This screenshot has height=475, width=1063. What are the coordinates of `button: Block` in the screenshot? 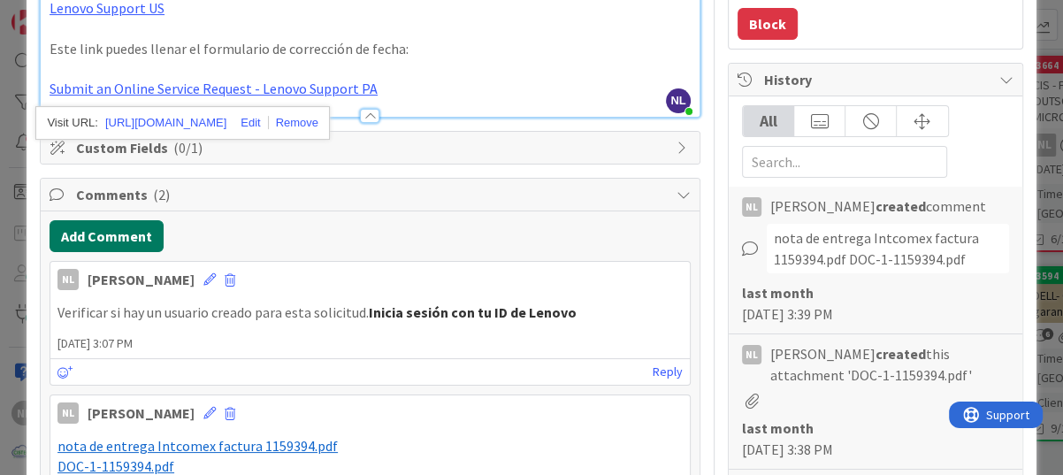 It's located at (768, 24).